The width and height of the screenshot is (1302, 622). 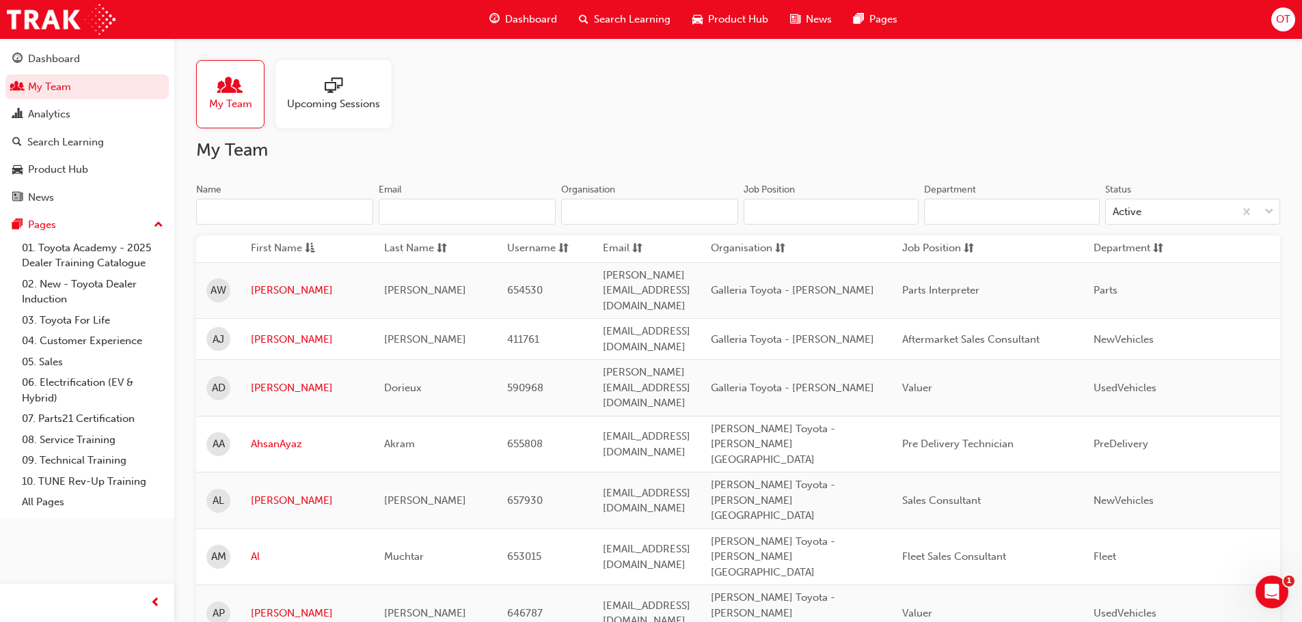 What do you see at coordinates (92, 419) in the screenshot?
I see `a: 07. Parts21 Certification` at bounding box center [92, 419].